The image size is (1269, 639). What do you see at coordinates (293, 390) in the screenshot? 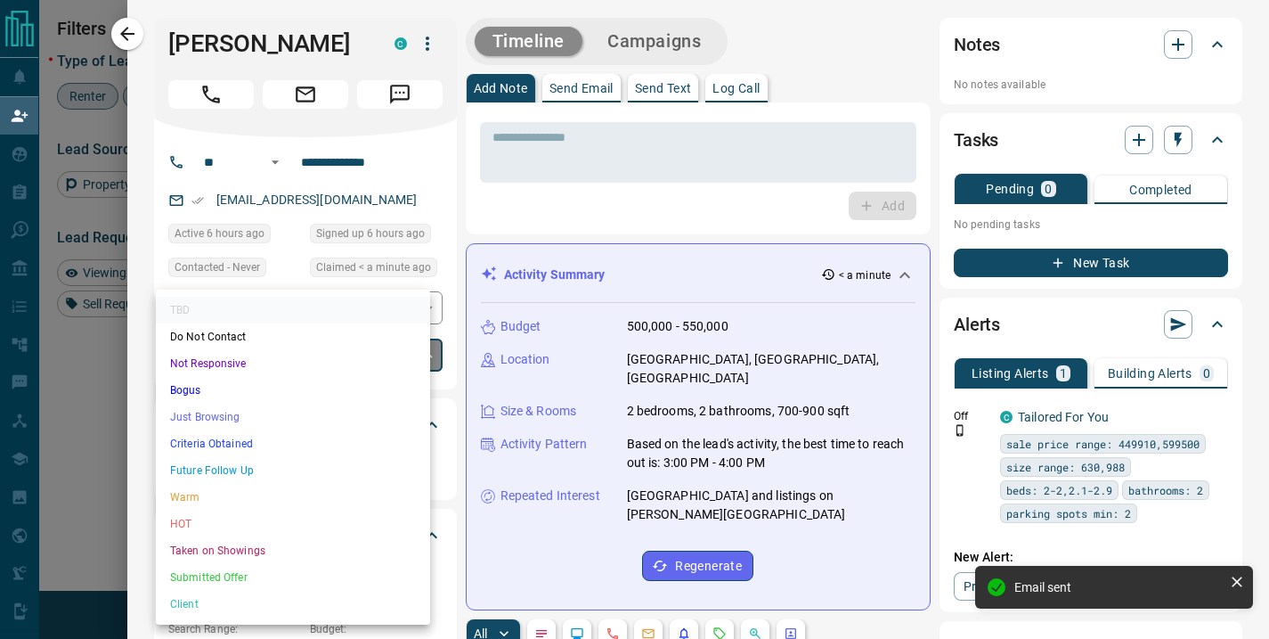
I see `li: Bogus` at bounding box center [293, 390].